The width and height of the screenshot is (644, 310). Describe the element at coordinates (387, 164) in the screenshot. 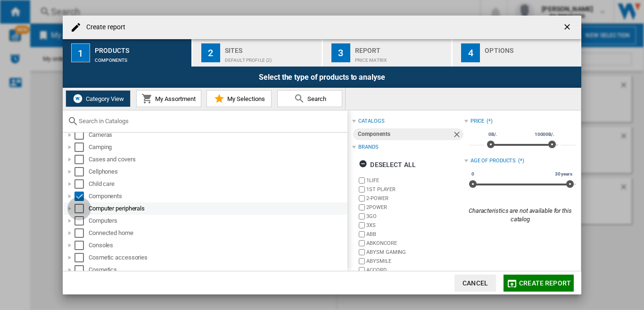

I see `button: Deselect all` at that location.